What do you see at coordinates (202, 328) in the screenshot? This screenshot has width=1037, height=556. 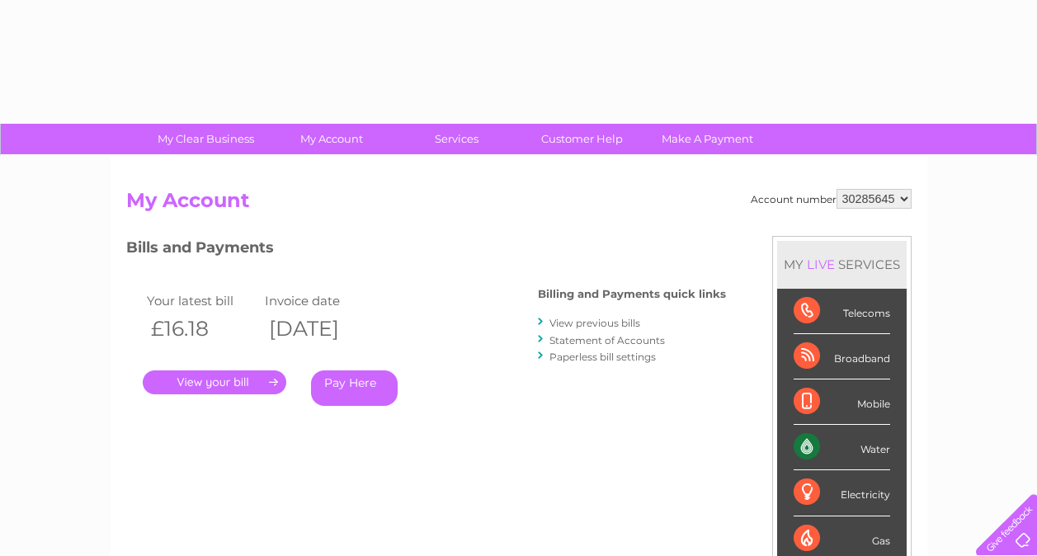 I see `th: £16.18` at bounding box center [202, 328].